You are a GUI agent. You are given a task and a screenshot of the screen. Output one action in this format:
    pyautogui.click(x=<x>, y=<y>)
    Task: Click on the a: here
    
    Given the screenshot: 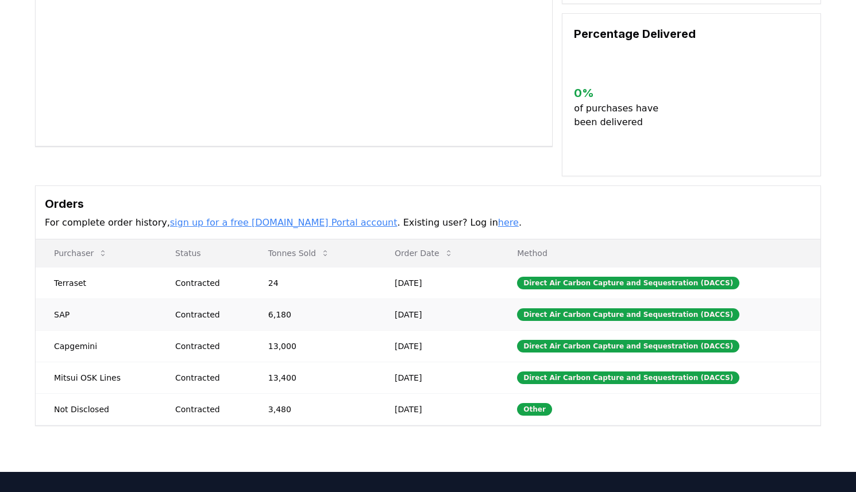 What is the action you would take?
    pyautogui.click(x=508, y=222)
    